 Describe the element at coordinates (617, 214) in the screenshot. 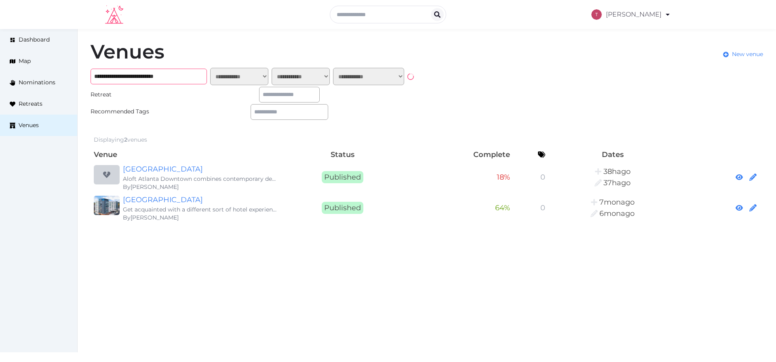

I see `span: 4:44AM, March 31st, 2025` at that location.